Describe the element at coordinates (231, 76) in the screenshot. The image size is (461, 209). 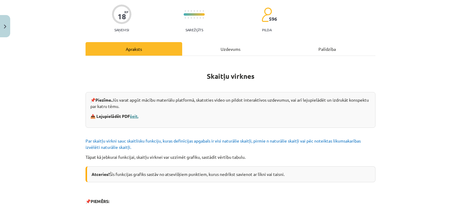
I see `b: Skaitļu virknes` at that location.